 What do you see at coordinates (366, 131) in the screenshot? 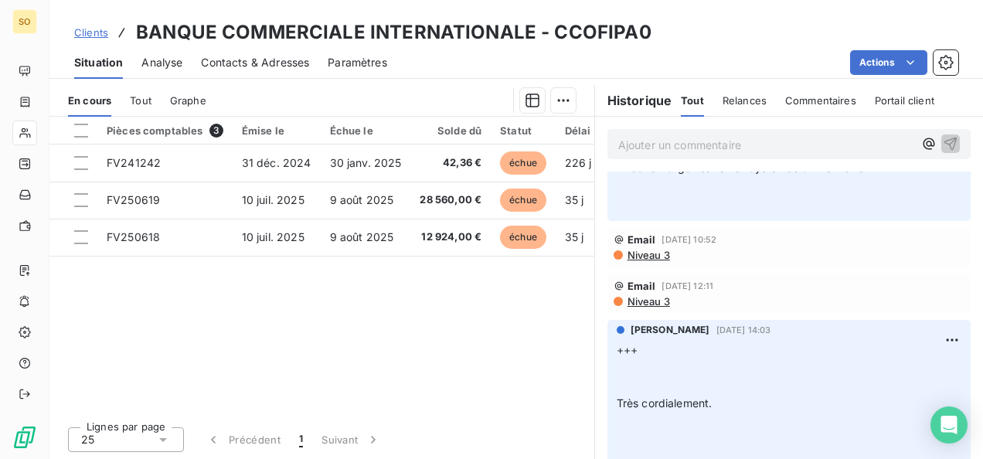
I see `div: Échue le` at bounding box center [366, 131].